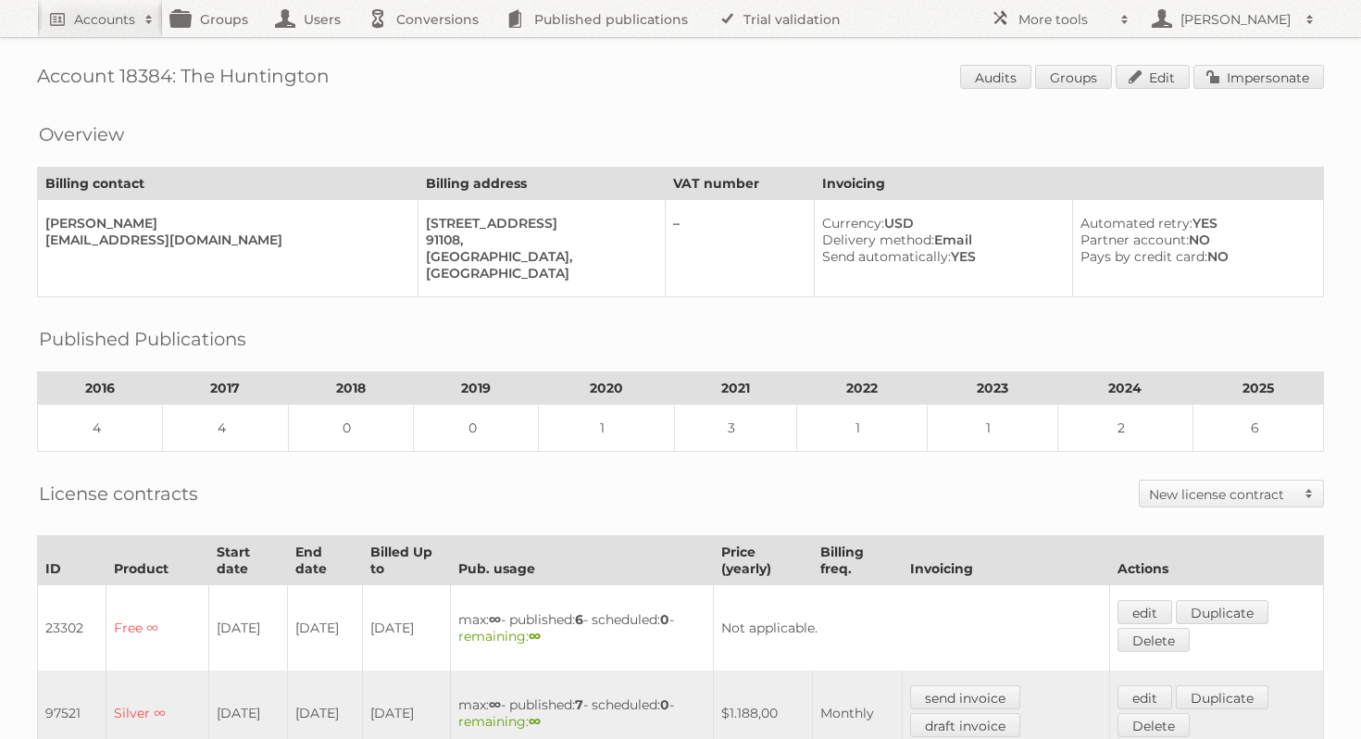 The image size is (1361, 739). I want to click on h2: More tools, so click(1065, 19).